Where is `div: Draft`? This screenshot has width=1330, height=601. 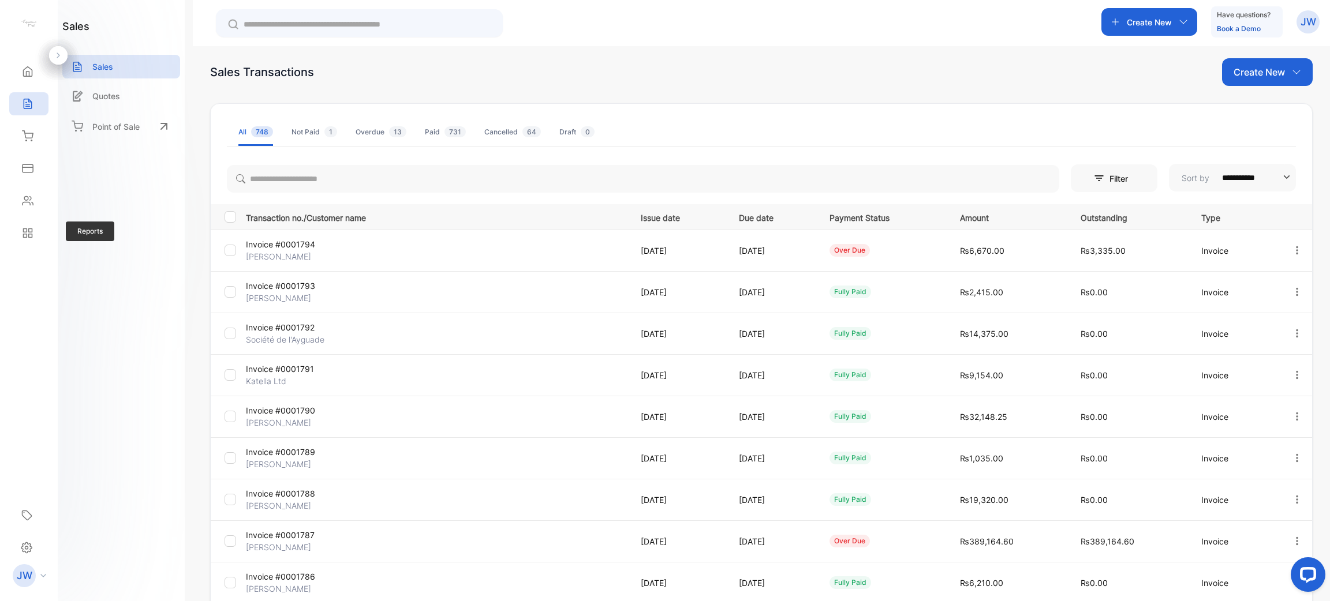
div: Draft is located at coordinates (577, 132).